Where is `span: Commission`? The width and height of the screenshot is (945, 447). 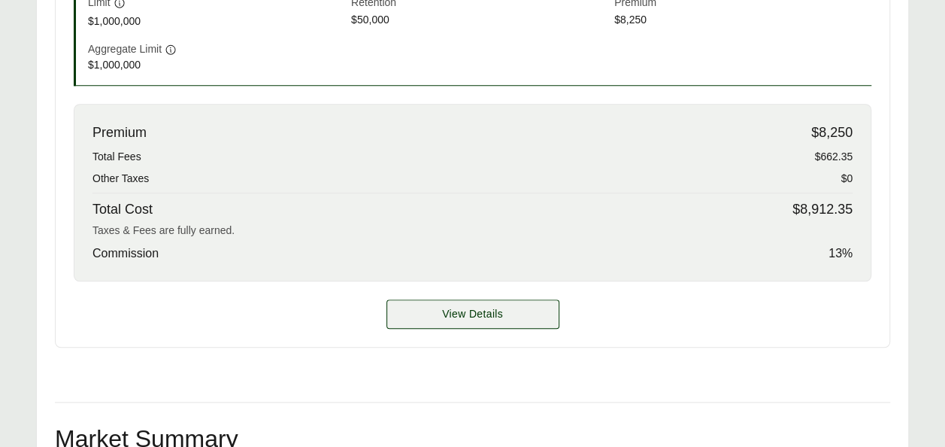
span: Commission is located at coordinates (126, 253).